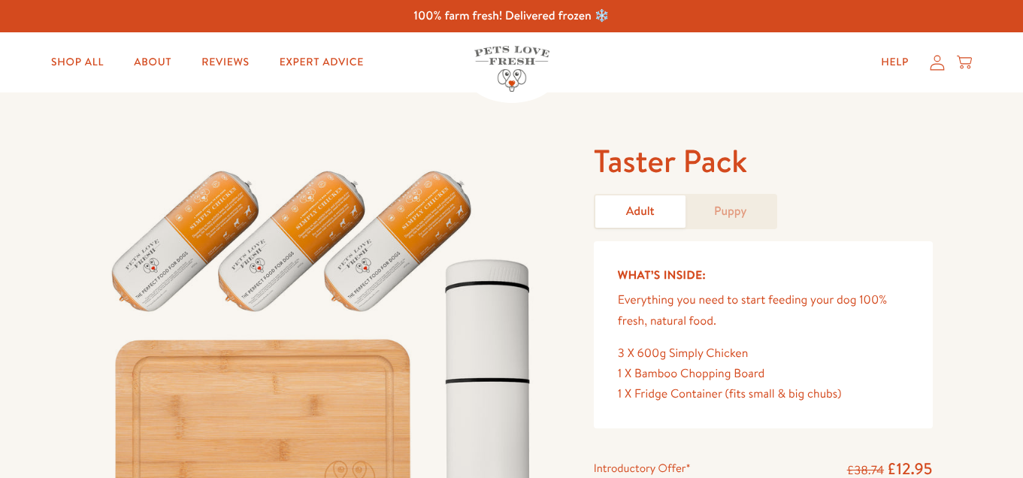  What do you see at coordinates (763, 353) in the screenshot?
I see `div: 3 X 600g Simply Chicken` at bounding box center [763, 353].